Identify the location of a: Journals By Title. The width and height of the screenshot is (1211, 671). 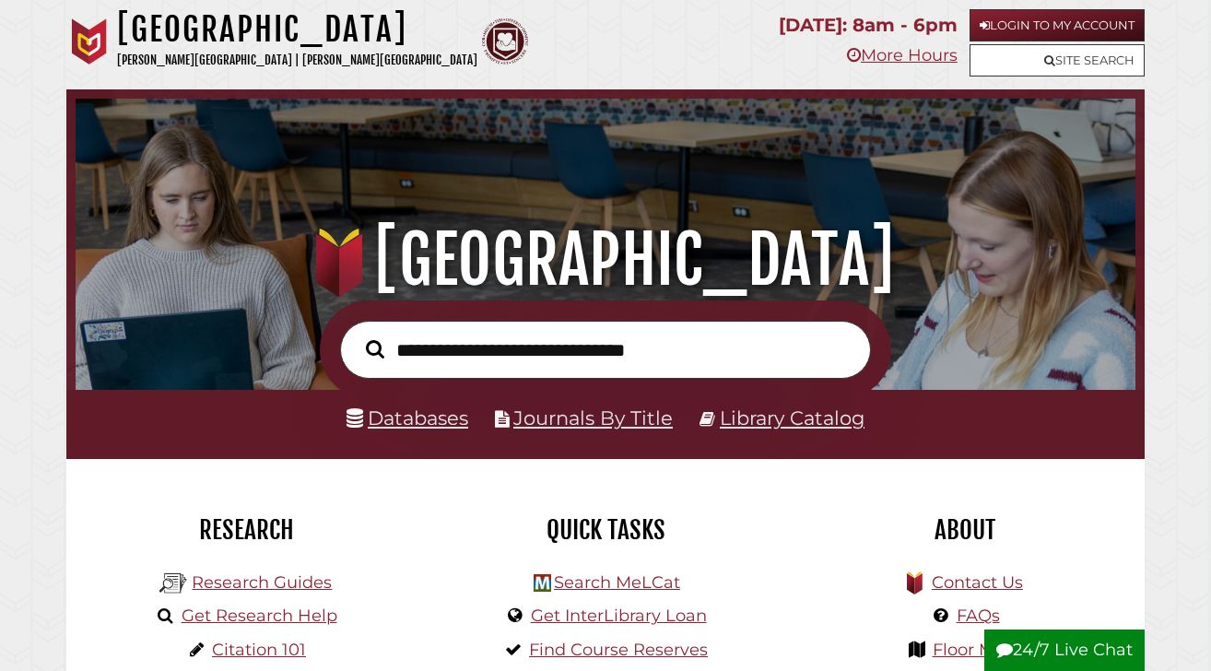
(593, 418).